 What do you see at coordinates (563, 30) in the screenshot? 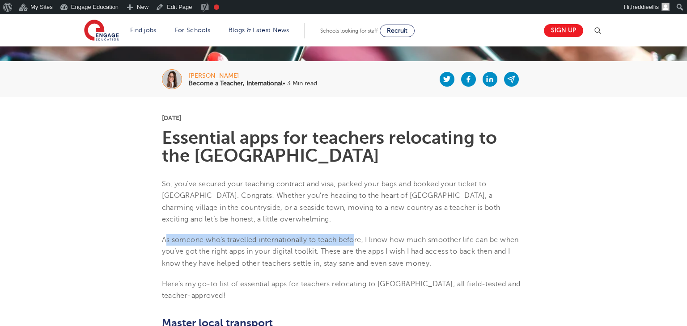
I see `a: Sign up` at bounding box center [563, 30].